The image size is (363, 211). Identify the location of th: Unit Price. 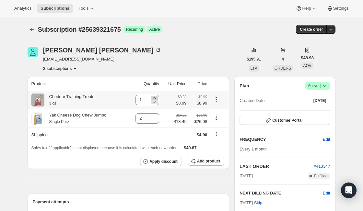
(175, 84).